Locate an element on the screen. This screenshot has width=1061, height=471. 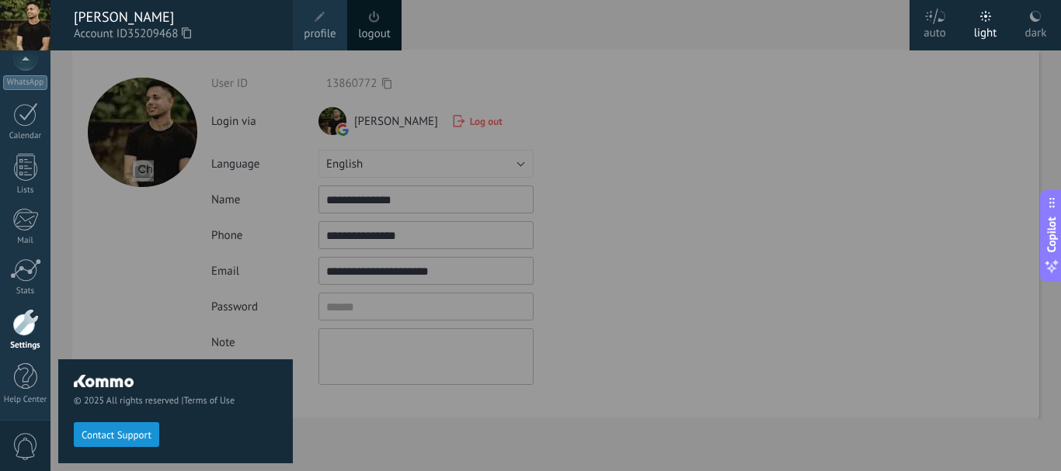
div: Stats is located at coordinates (26, 291).